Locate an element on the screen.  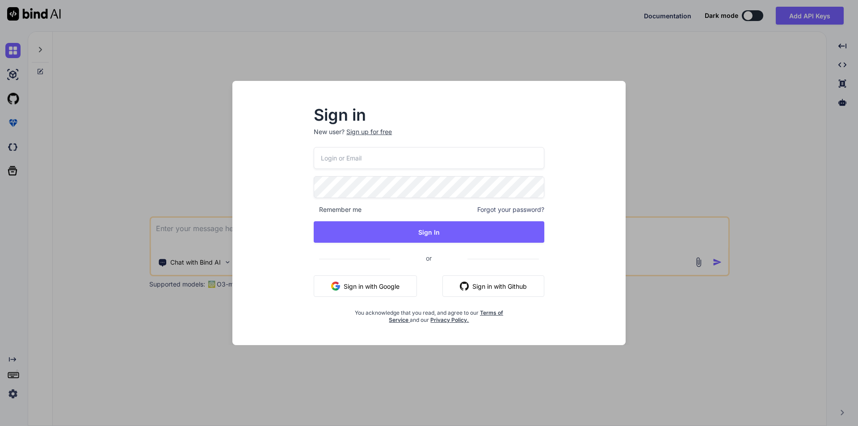
span: Forgot your password? is located at coordinates (511, 210).